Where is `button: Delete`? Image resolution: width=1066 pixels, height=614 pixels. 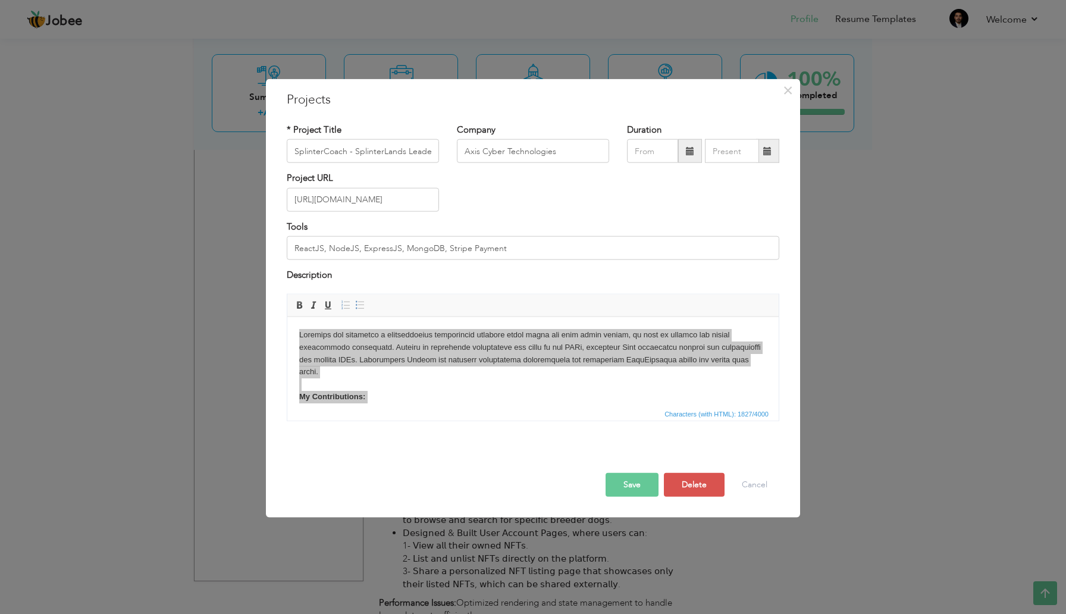 button: Delete is located at coordinates (694, 484).